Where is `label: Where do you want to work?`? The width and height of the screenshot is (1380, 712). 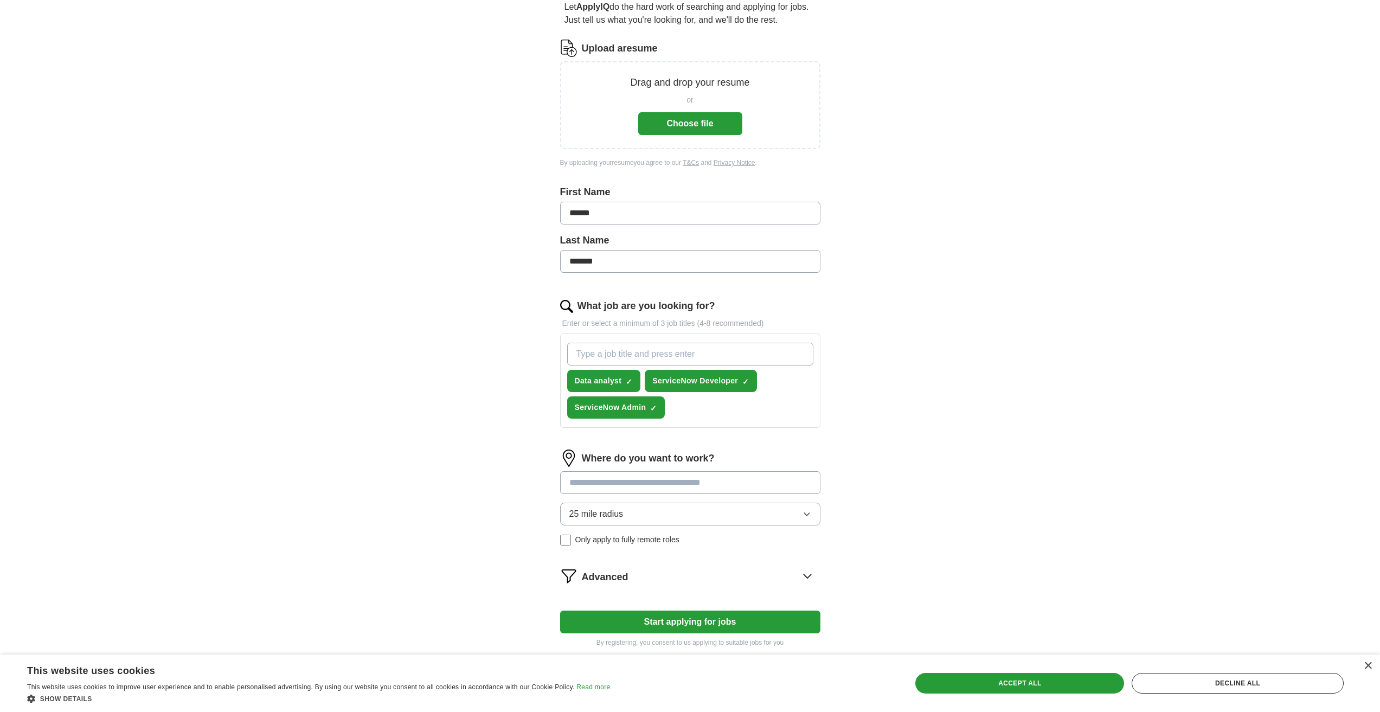 label: Where do you want to work? is located at coordinates (648, 458).